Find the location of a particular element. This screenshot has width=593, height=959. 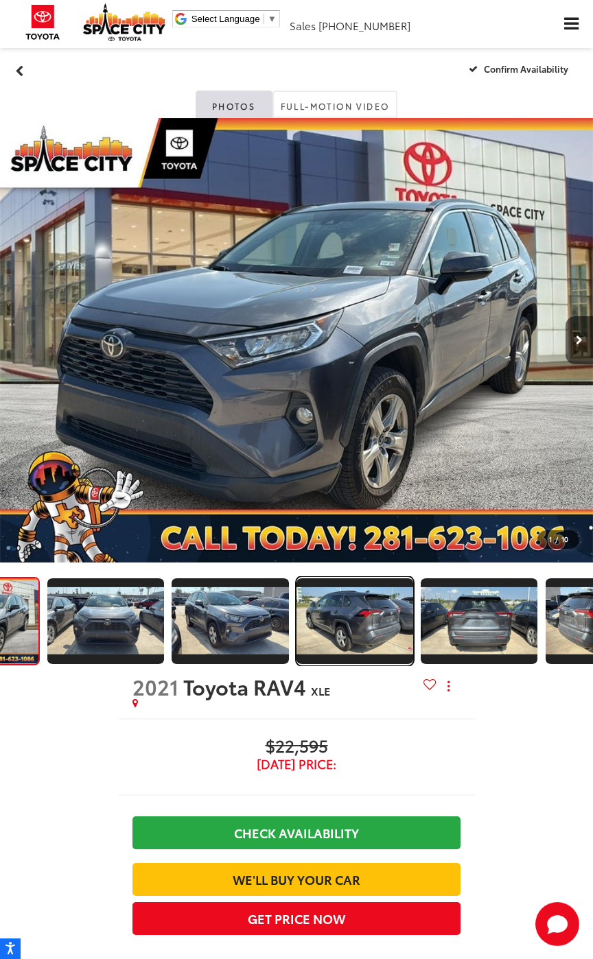

span: Sales is located at coordinates (302, 25).